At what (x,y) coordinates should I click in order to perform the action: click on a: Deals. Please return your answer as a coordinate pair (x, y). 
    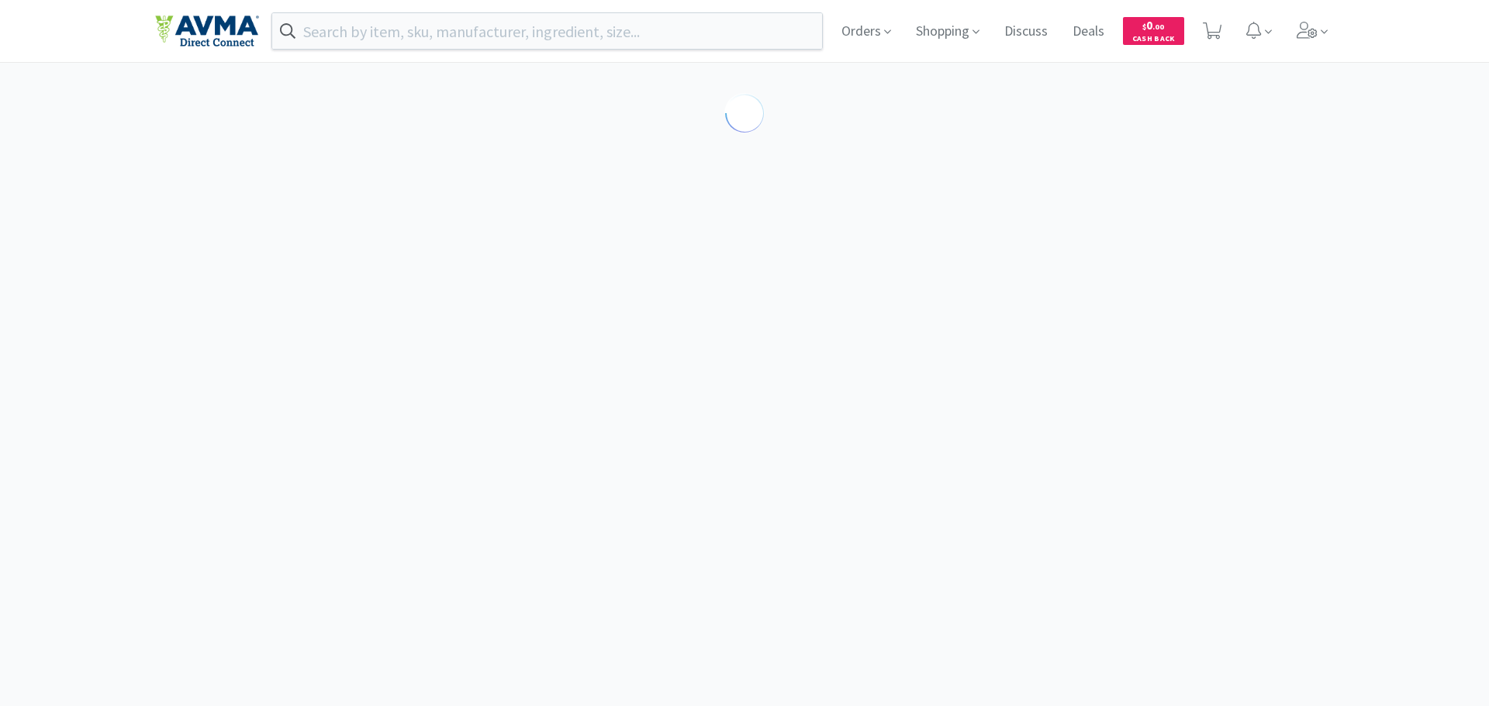
    Looking at the image, I should click on (1088, 32).